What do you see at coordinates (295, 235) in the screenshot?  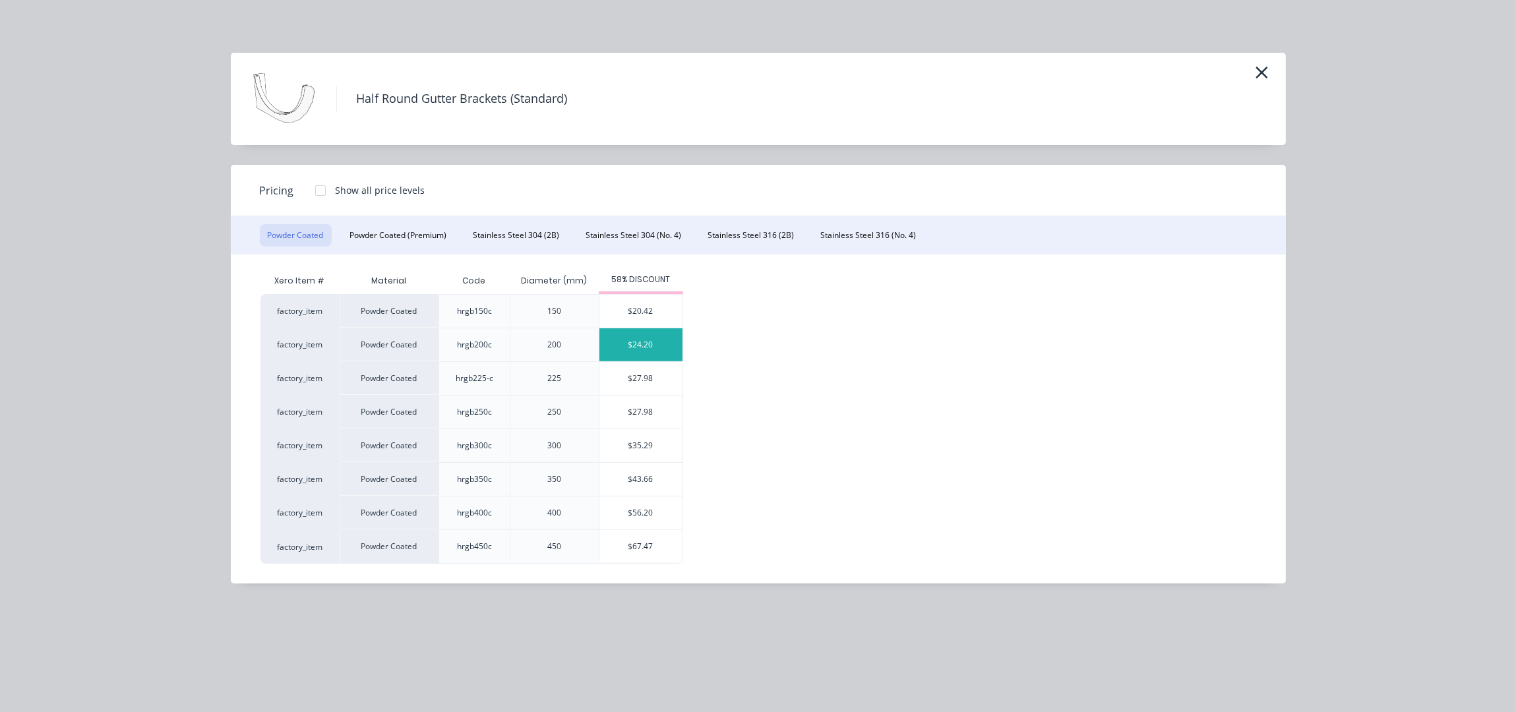 I see `button: Powder Coated` at bounding box center [295, 235].